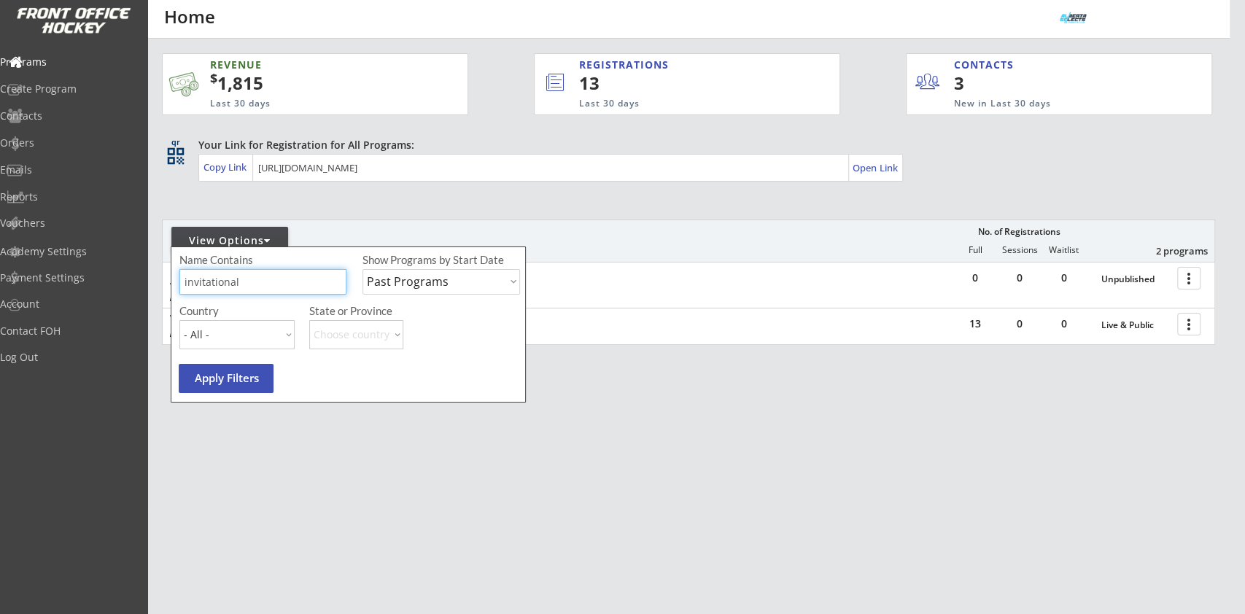  I want to click on div: WINTER BREAK SHOOT TO SCORE, so click(284, 319).